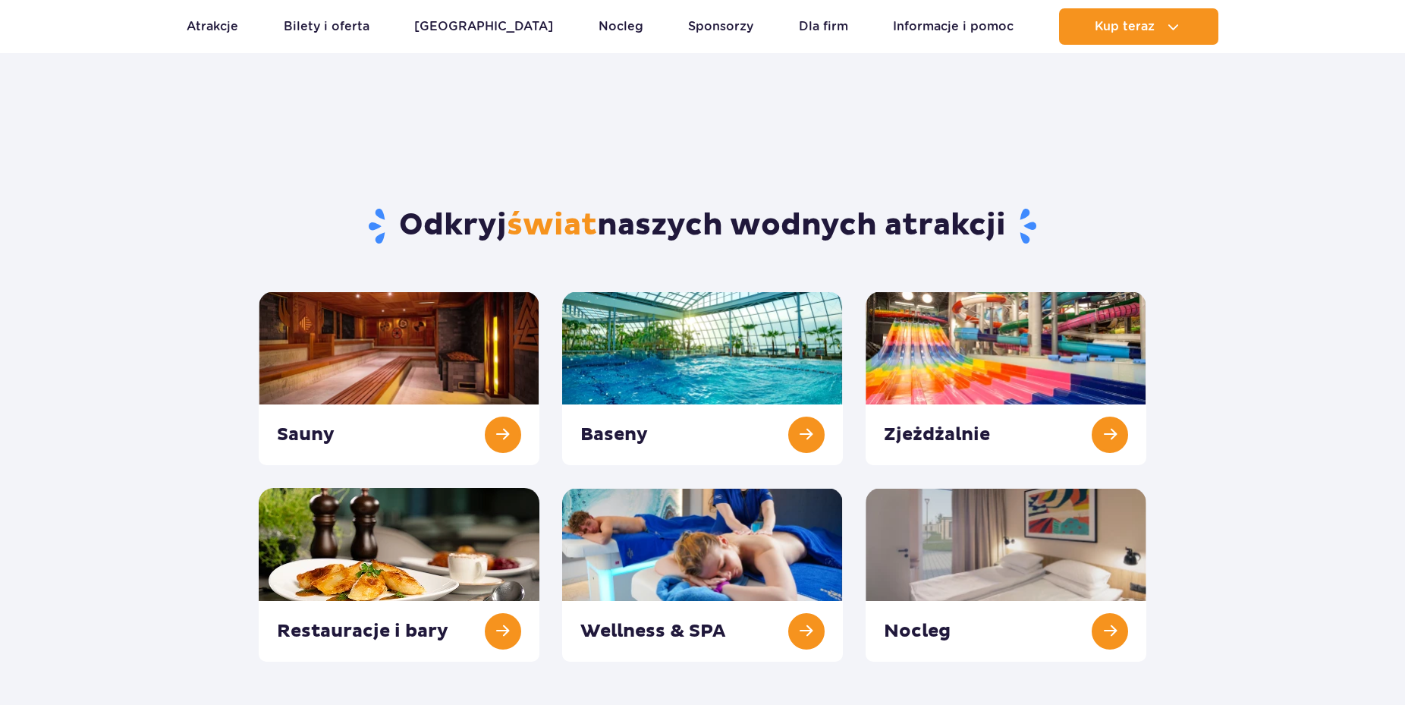 The image size is (1405, 705). I want to click on a: Informacje i pomoc, so click(953, 27).